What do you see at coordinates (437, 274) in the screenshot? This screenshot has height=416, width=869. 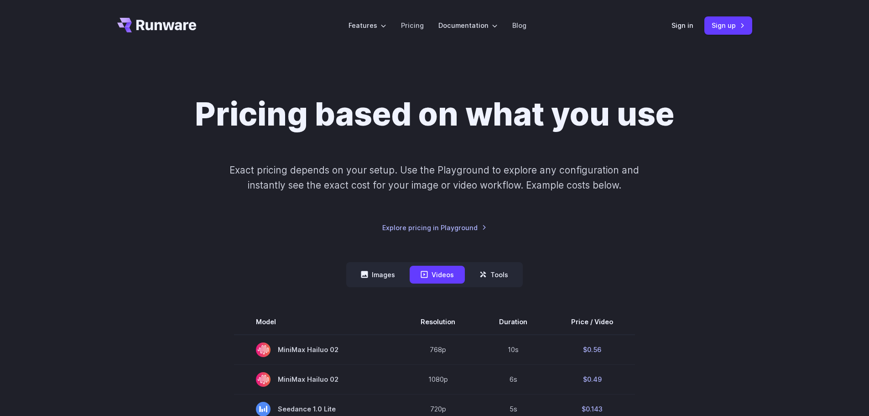 I see `button: Videos` at bounding box center [437, 274].